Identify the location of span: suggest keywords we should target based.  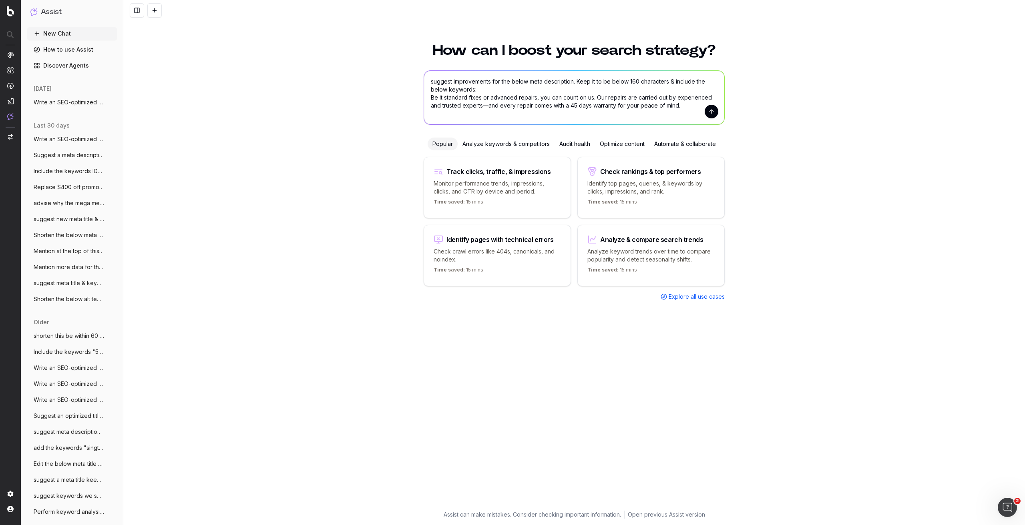
(69, 496).